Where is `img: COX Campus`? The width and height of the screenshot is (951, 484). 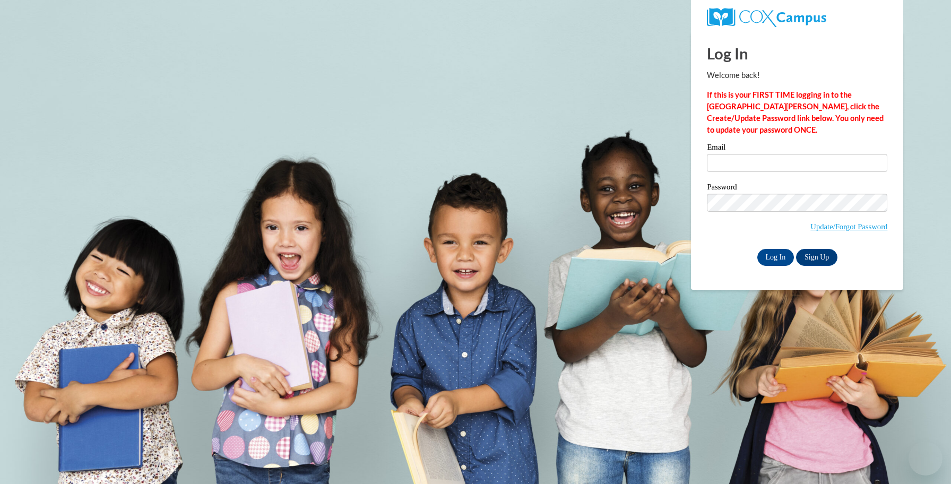
img: COX Campus is located at coordinates (766, 18).